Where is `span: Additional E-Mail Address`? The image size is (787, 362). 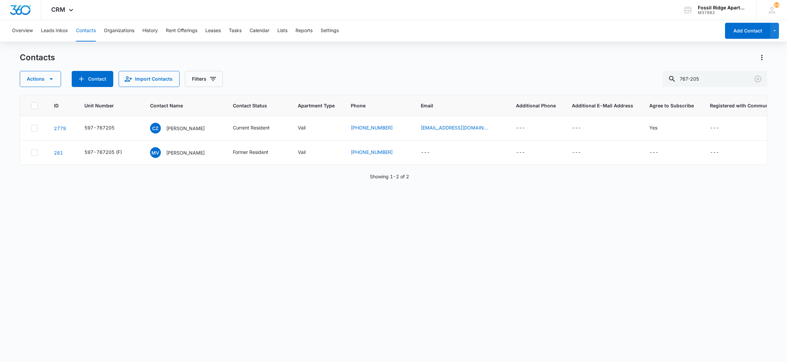 span: Additional E-Mail Address is located at coordinates (602, 106).